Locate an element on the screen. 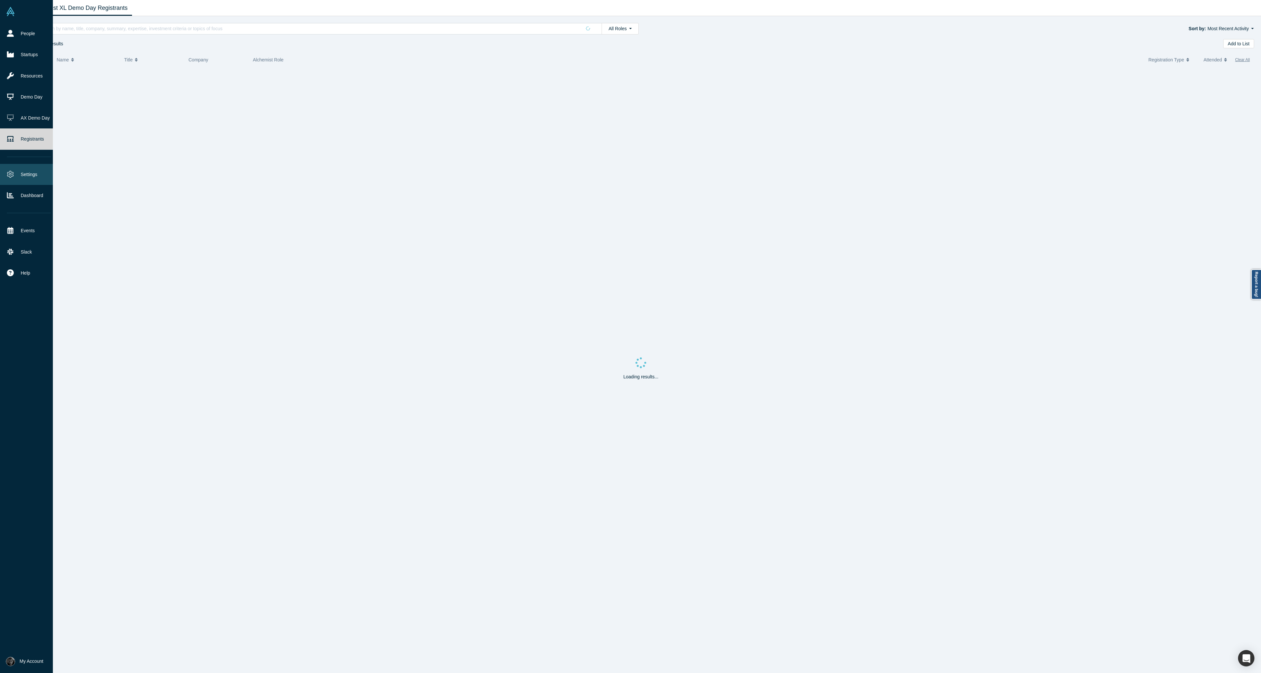 The height and width of the screenshot is (673, 1261). button: Attended is located at coordinates (1216, 60).